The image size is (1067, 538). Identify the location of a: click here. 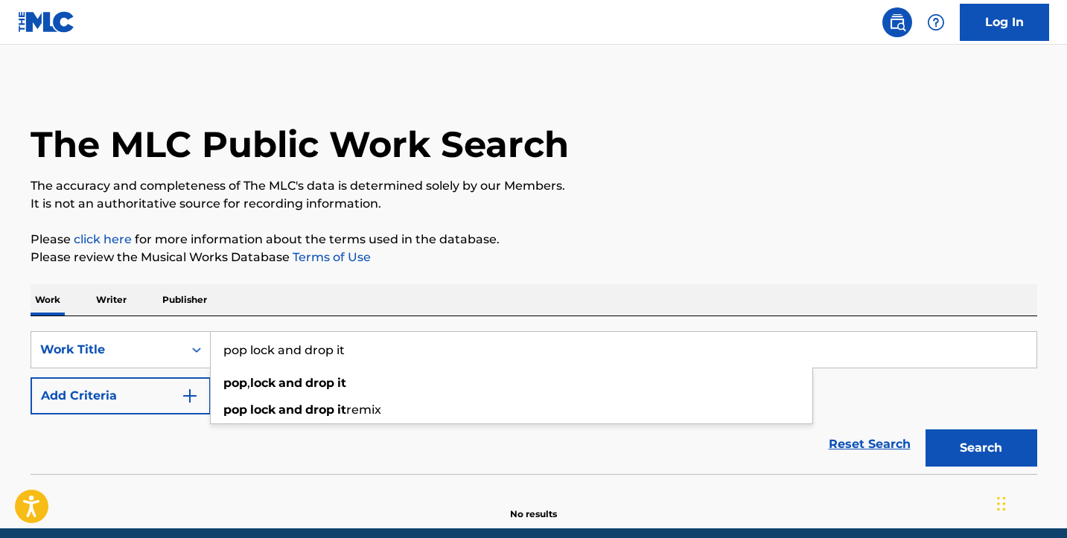
(103, 239).